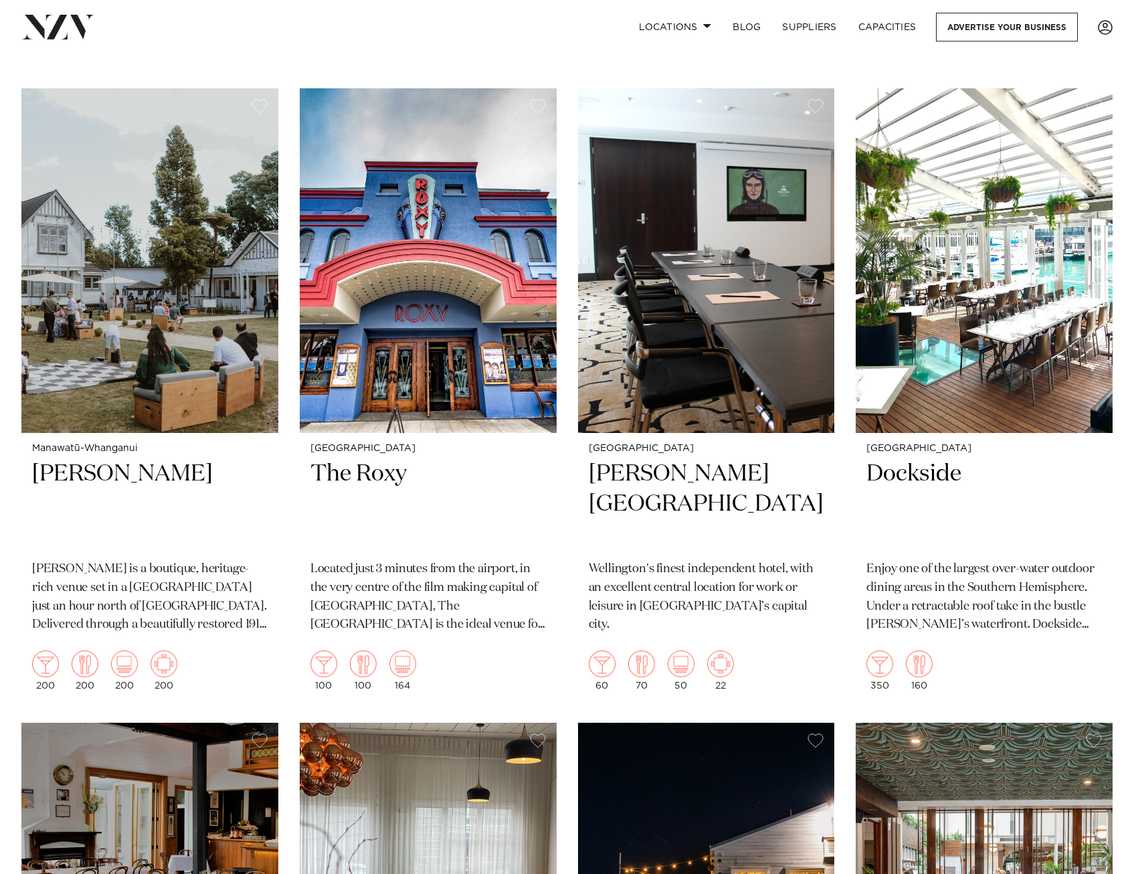 The width and height of the screenshot is (1134, 874). What do you see at coordinates (58, 27) in the screenshot?
I see `img: nzv-logo.png` at bounding box center [58, 27].